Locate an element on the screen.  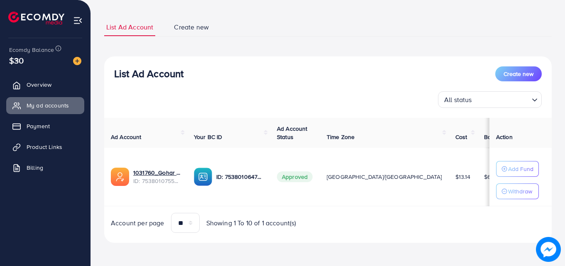
button: Create new is located at coordinates (519, 74).